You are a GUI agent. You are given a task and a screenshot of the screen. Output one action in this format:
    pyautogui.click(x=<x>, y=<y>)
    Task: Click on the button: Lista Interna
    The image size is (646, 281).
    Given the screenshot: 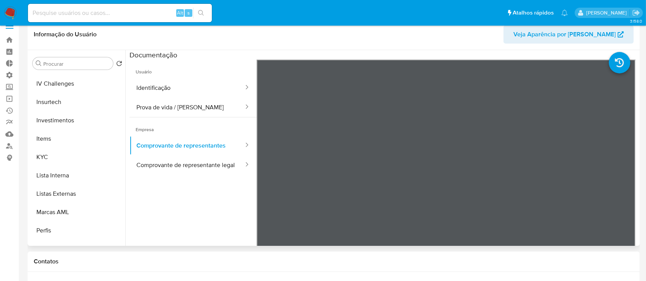 What is the action you would take?
    pyautogui.click(x=77, y=176)
    